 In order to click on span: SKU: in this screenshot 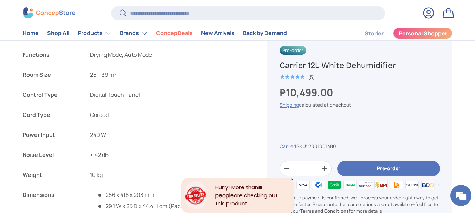, I will do `click(302, 146)`.